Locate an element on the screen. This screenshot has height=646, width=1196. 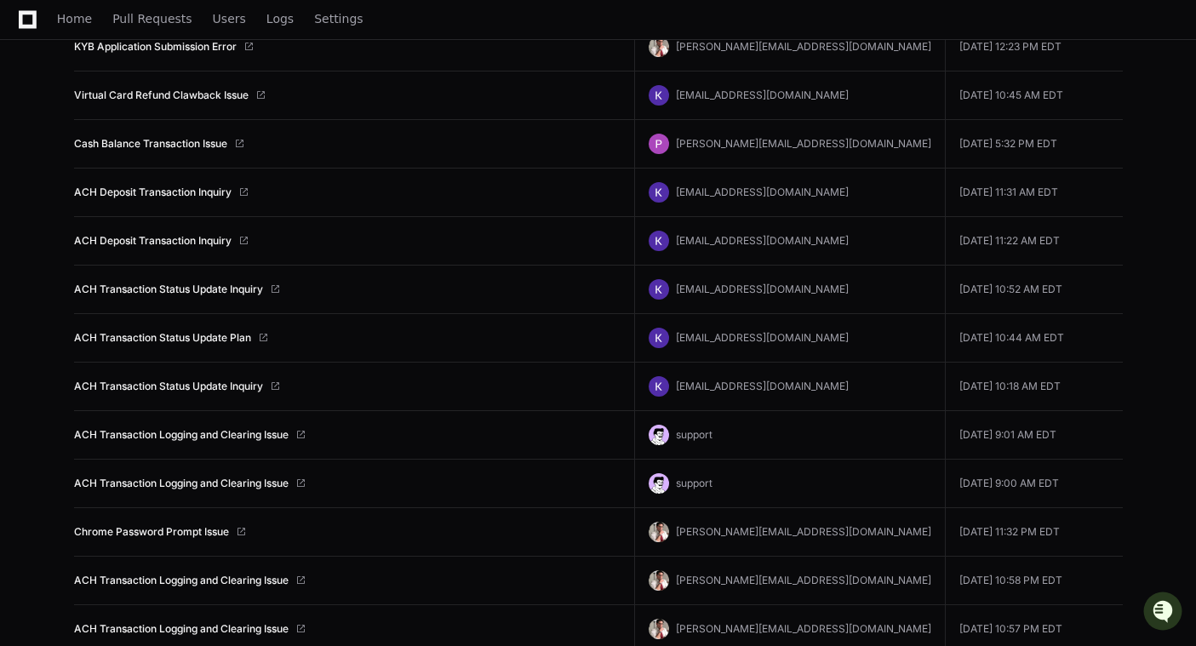
a: ACH Transaction Status Update Plan is located at coordinates (163, 338).